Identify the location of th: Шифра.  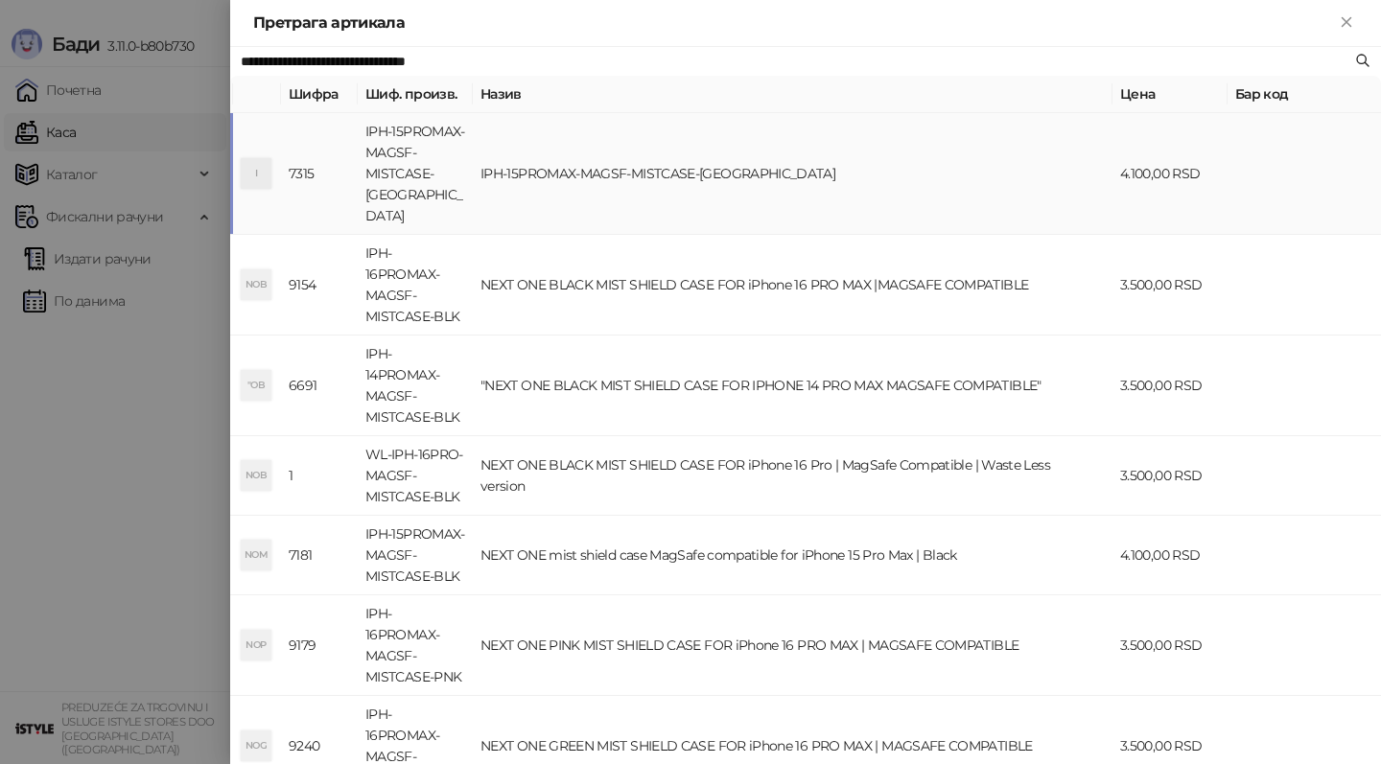
(319, 94).